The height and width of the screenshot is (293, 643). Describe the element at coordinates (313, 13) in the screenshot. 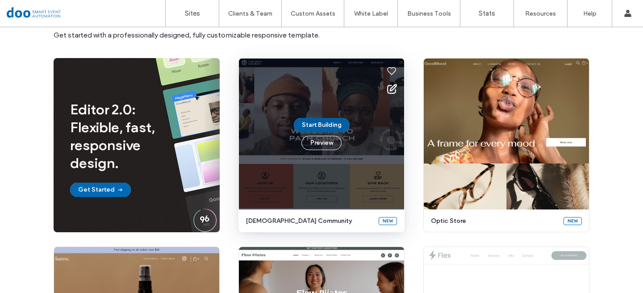

I see `label: Custom Assets` at that location.